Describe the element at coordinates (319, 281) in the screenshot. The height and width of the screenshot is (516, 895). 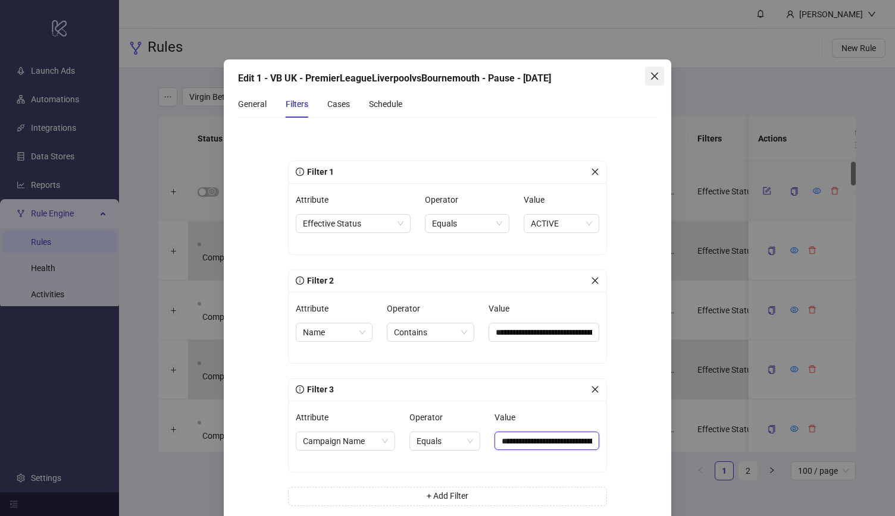
I see `span: Filter 2` at that location.